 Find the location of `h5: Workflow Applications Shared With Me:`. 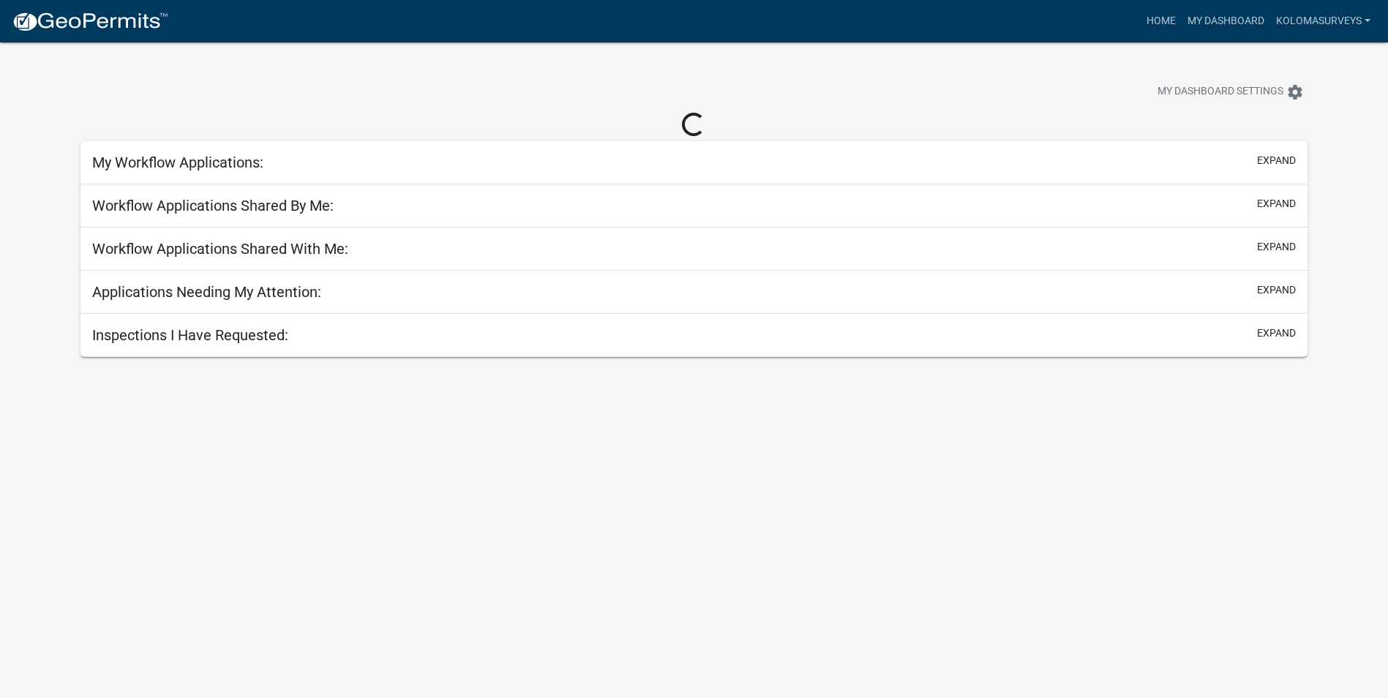

h5: Workflow Applications Shared With Me: is located at coordinates (220, 249).